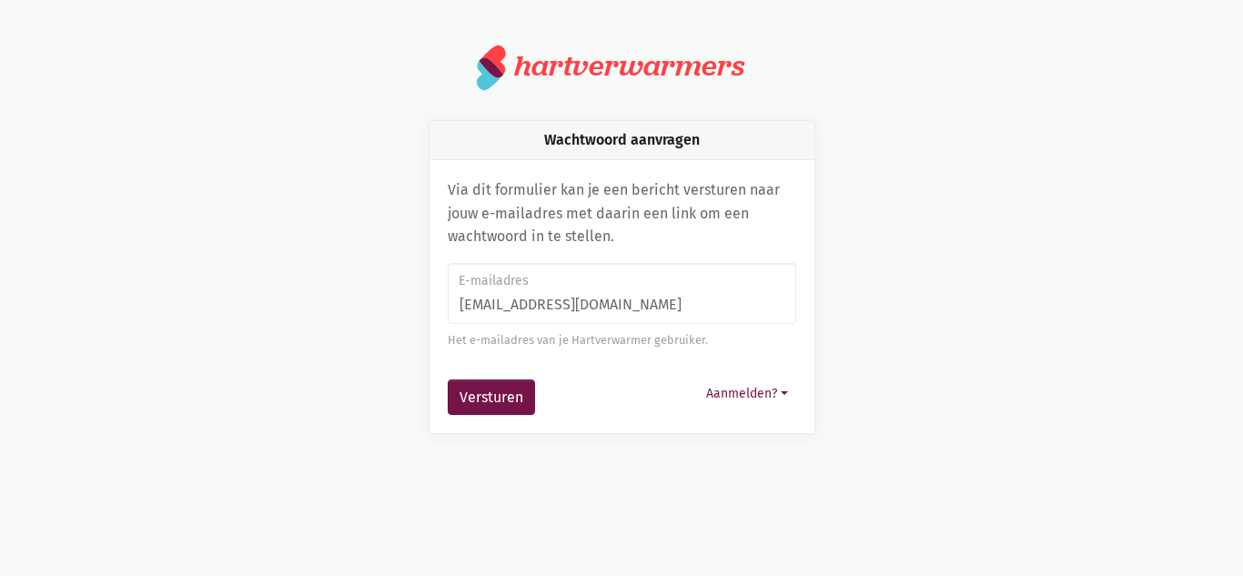  I want to click on button: Versturen, so click(491, 398).